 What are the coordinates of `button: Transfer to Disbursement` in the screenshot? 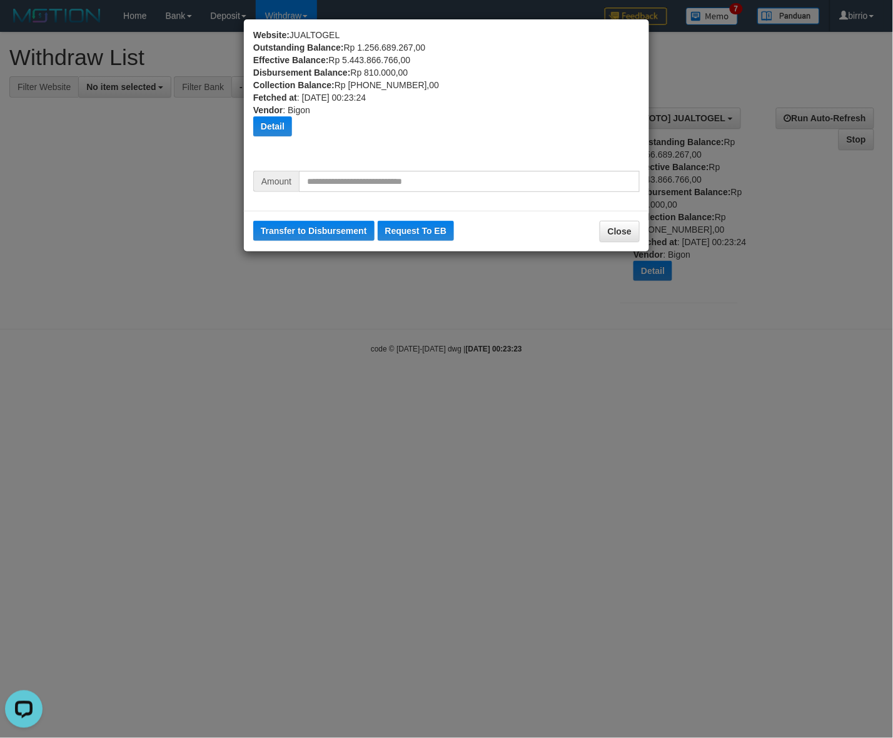 It's located at (314, 231).